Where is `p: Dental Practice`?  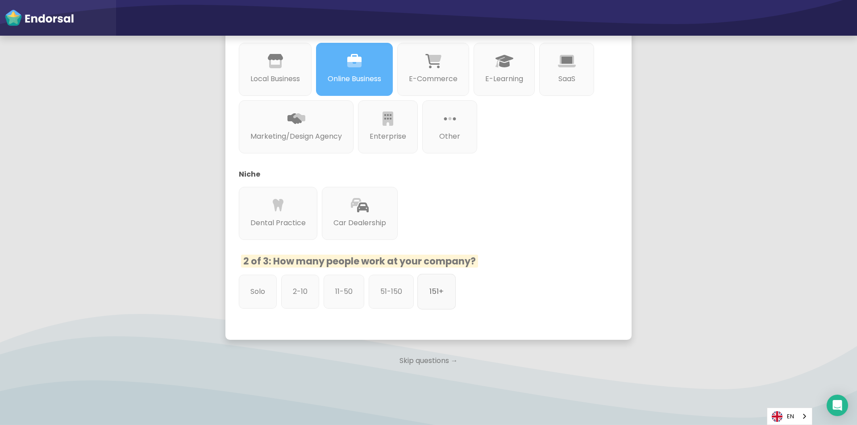 p: Dental Practice is located at coordinates (278, 223).